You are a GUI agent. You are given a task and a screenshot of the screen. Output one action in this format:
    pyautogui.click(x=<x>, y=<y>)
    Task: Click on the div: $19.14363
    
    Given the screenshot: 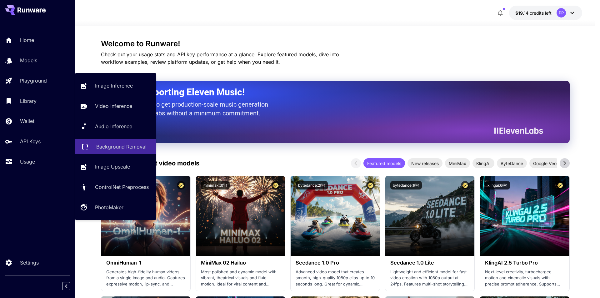 What is the action you would take?
    pyautogui.click(x=534, y=13)
    